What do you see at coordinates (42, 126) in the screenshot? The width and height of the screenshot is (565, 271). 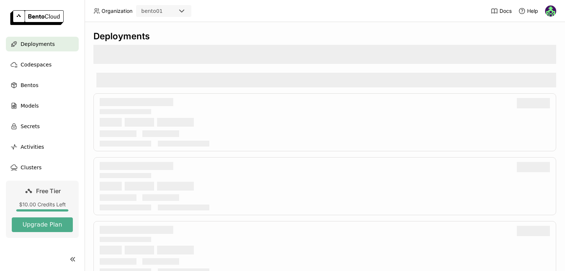 I see `a: Secrets` at bounding box center [42, 126].